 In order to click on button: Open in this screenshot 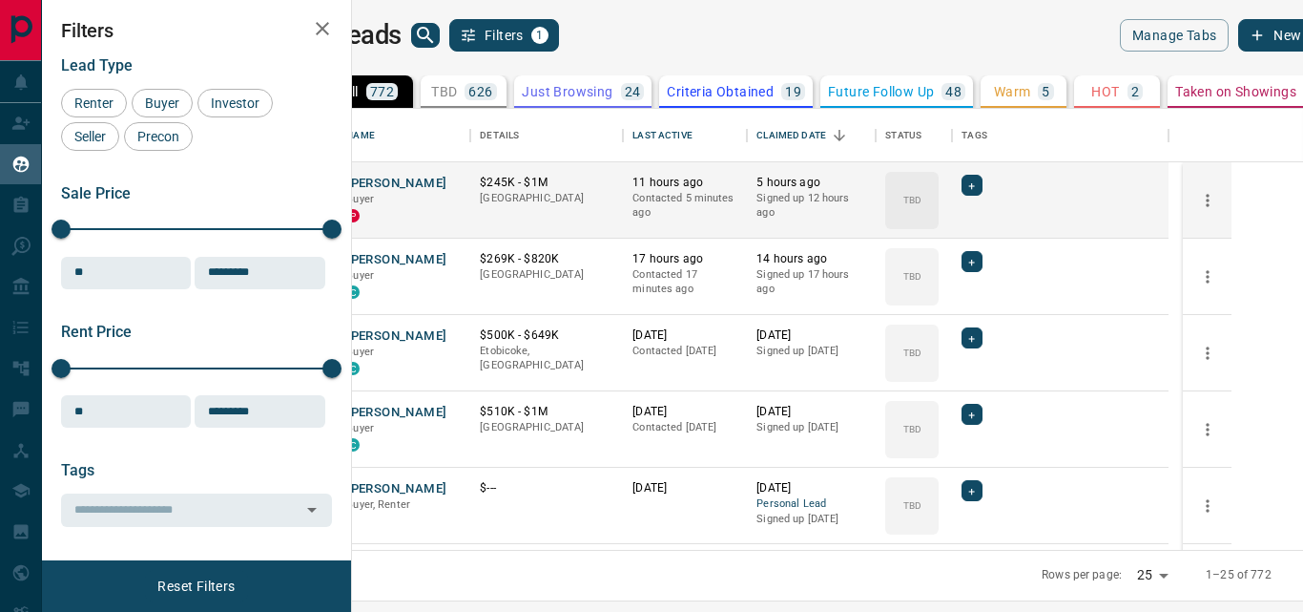, I will do `click(312, 509)`.